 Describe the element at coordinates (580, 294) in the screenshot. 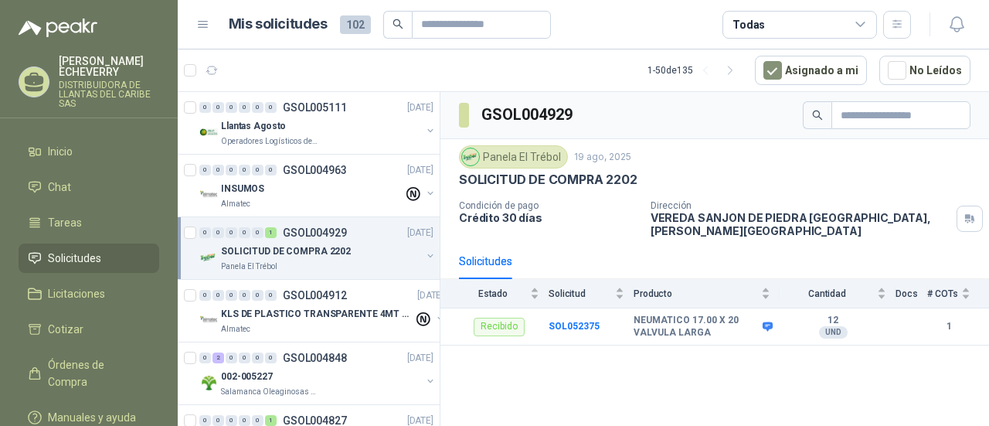

I see `span: Solicitud` at that location.